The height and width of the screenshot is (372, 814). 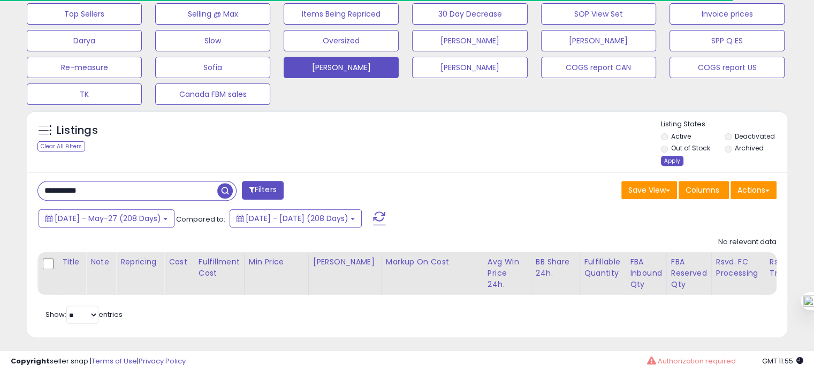 What do you see at coordinates (507, 273) in the screenshot?
I see `div: Avg Win Price 24h.` at bounding box center [507, 273].